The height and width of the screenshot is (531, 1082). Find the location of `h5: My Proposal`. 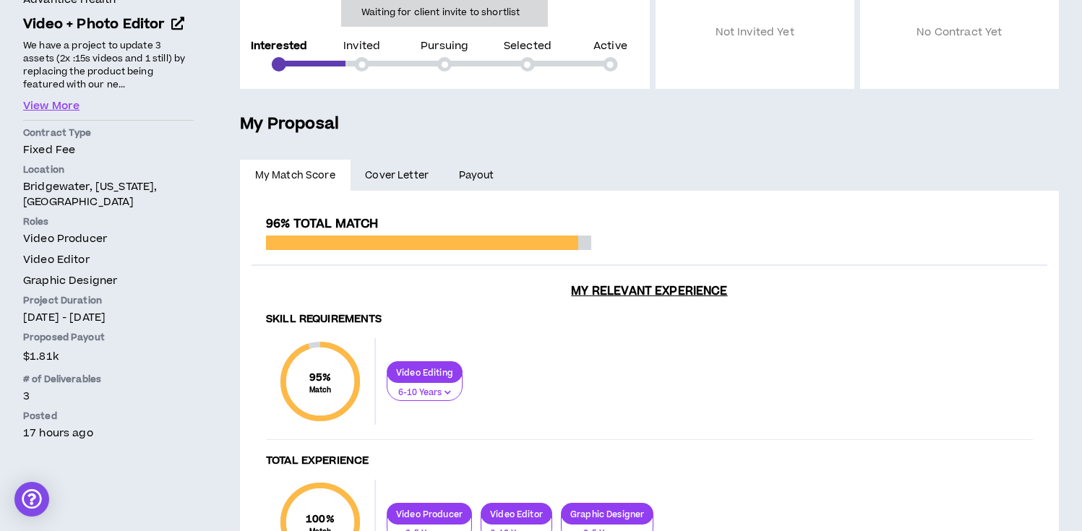

h5: My Proposal is located at coordinates (649, 124).